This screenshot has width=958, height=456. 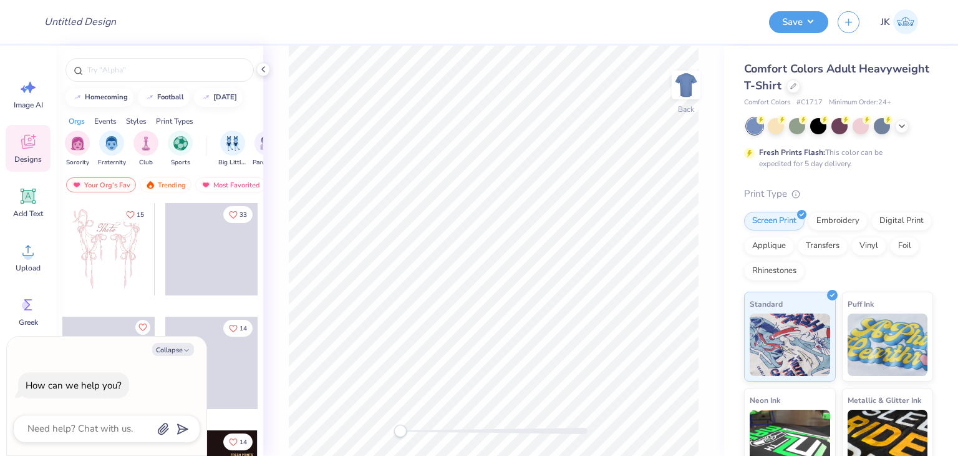 I want to click on div: Applique, so click(x=769, y=246).